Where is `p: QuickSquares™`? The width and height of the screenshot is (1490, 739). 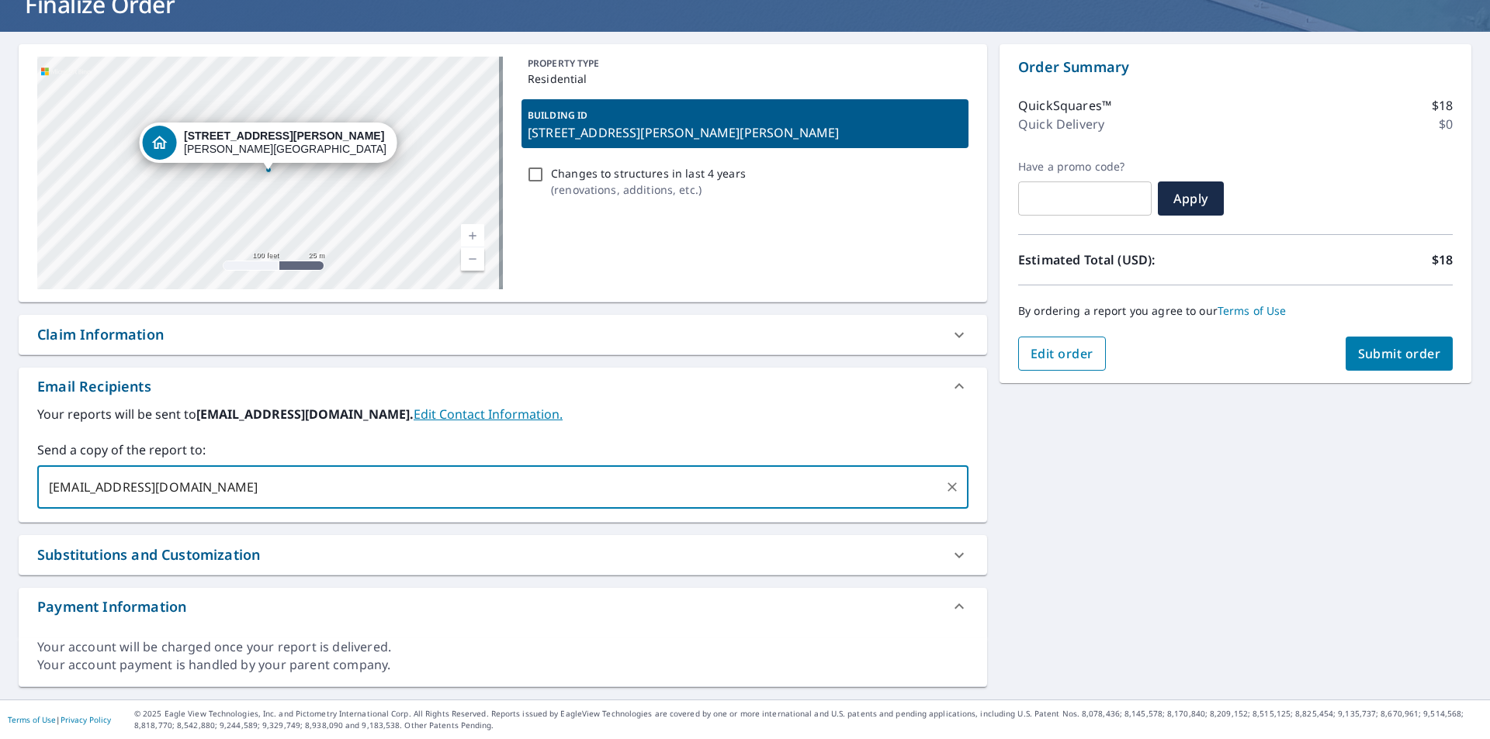 p: QuickSquares™ is located at coordinates (1064, 106).